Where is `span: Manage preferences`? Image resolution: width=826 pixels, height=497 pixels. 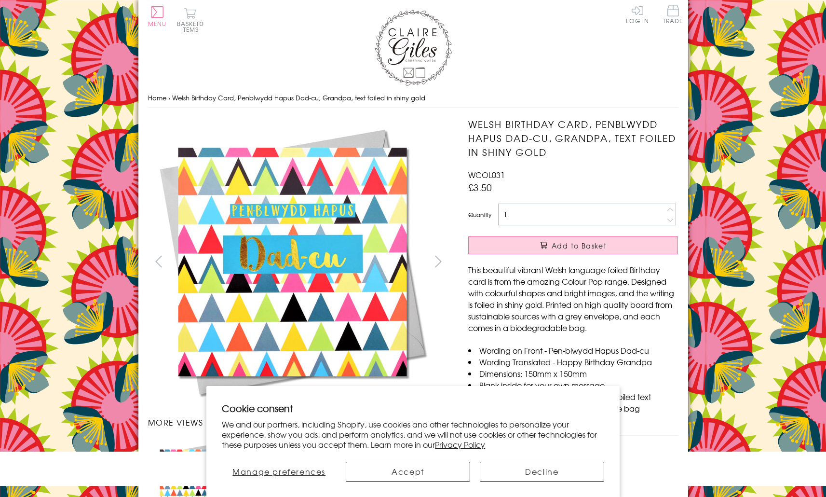
span: Manage preferences is located at coordinates (279, 471).